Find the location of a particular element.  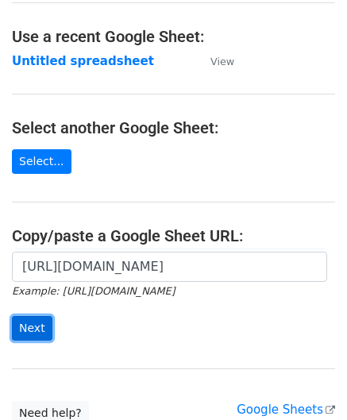

input: Next is located at coordinates (32, 328).